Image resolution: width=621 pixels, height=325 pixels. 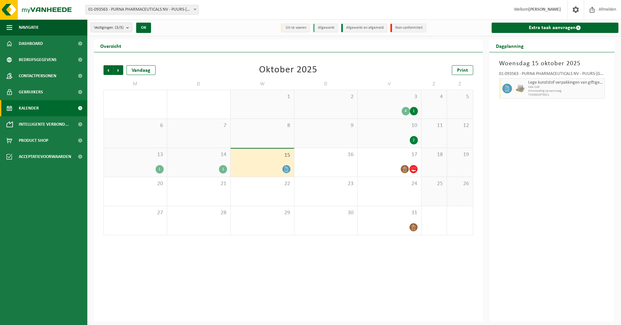 I want to click on img: LP-PA-00000-WDN-11, so click(x=520, y=89).